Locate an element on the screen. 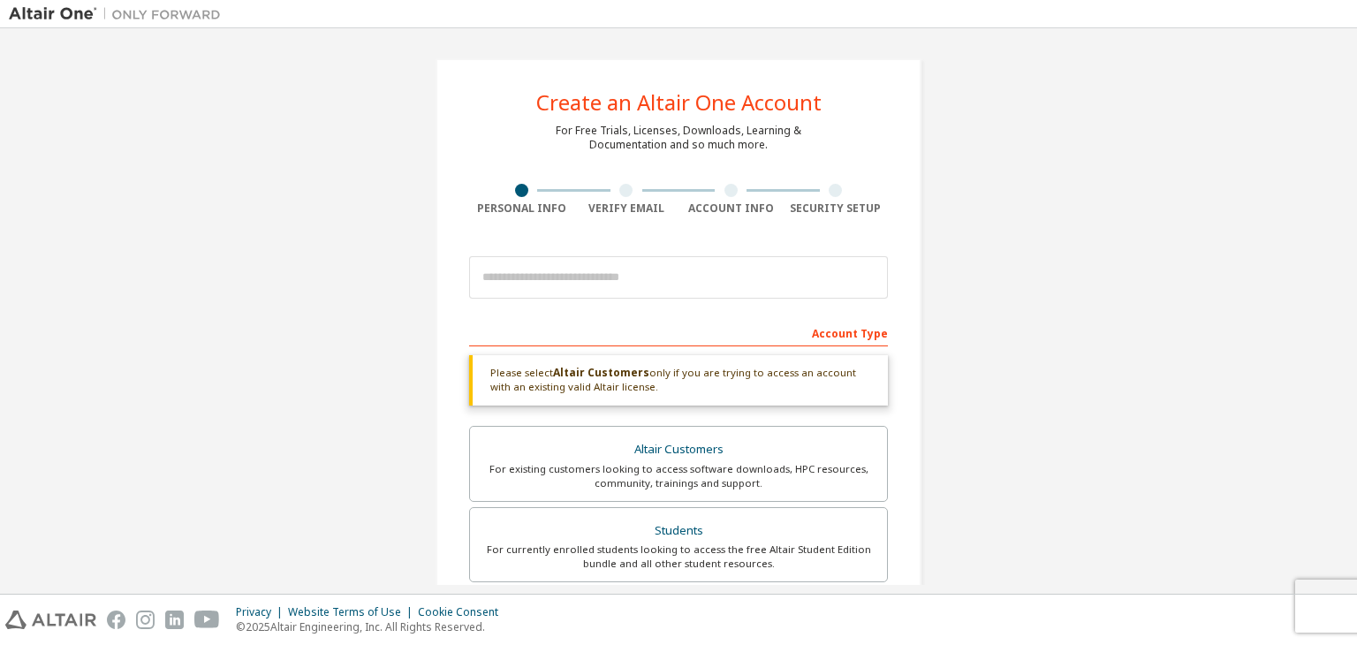  div: Verify Email is located at coordinates (627, 209).